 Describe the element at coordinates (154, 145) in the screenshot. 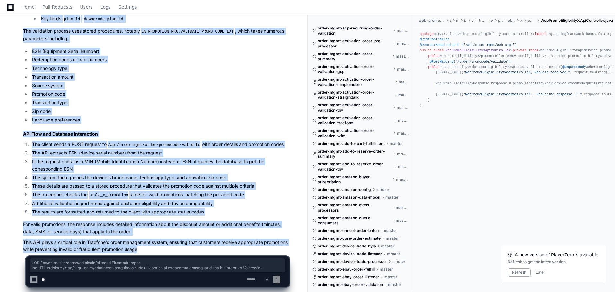

I see `code: /api/order-mgmt/order/promocode/validate` at that location.